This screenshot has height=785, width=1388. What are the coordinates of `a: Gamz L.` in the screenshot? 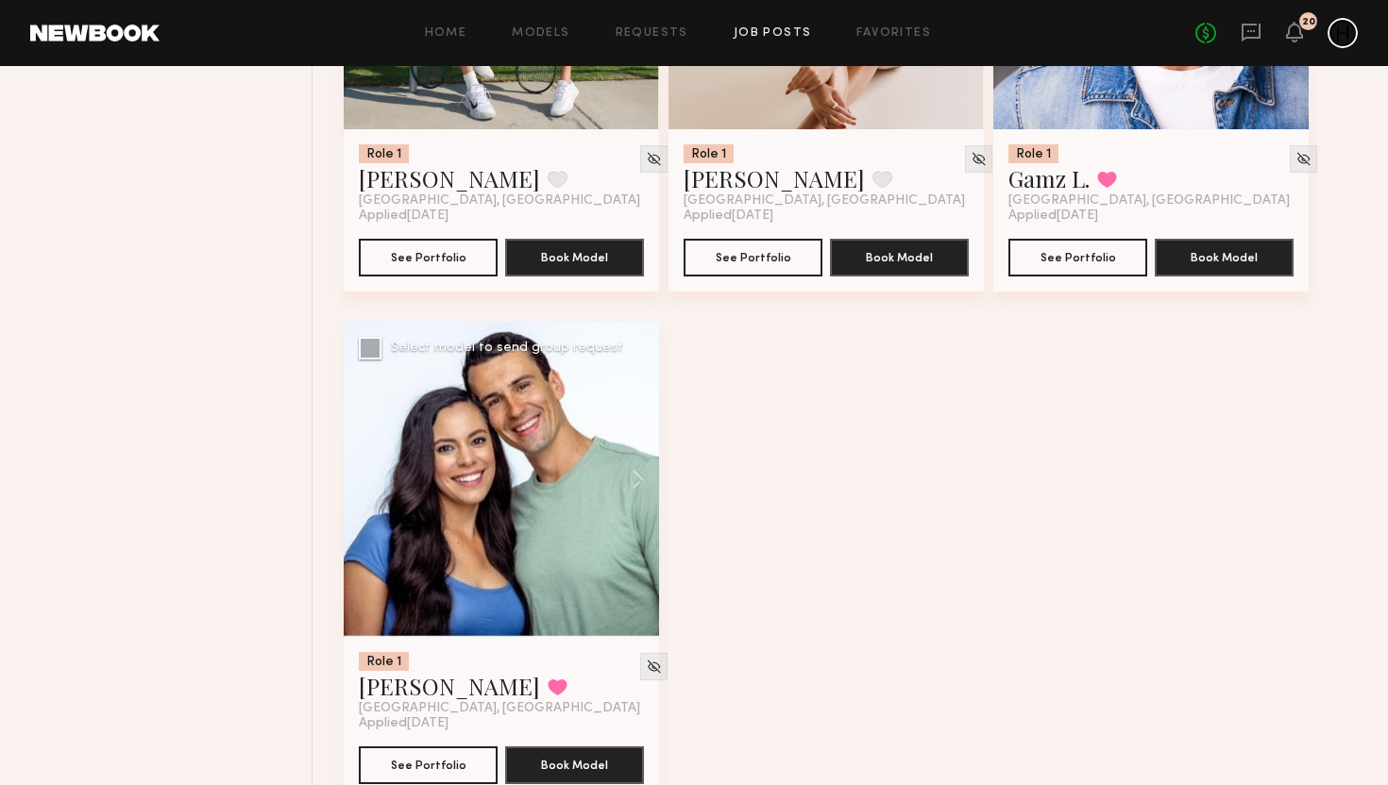 It's located at (1049, 178).